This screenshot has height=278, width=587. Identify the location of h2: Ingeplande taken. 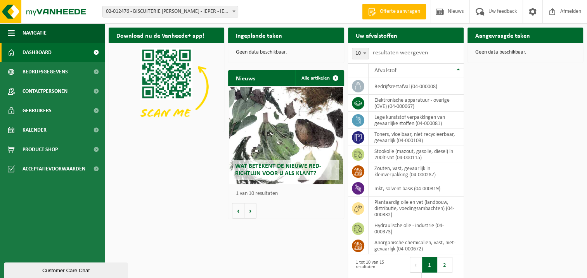
(259, 35).